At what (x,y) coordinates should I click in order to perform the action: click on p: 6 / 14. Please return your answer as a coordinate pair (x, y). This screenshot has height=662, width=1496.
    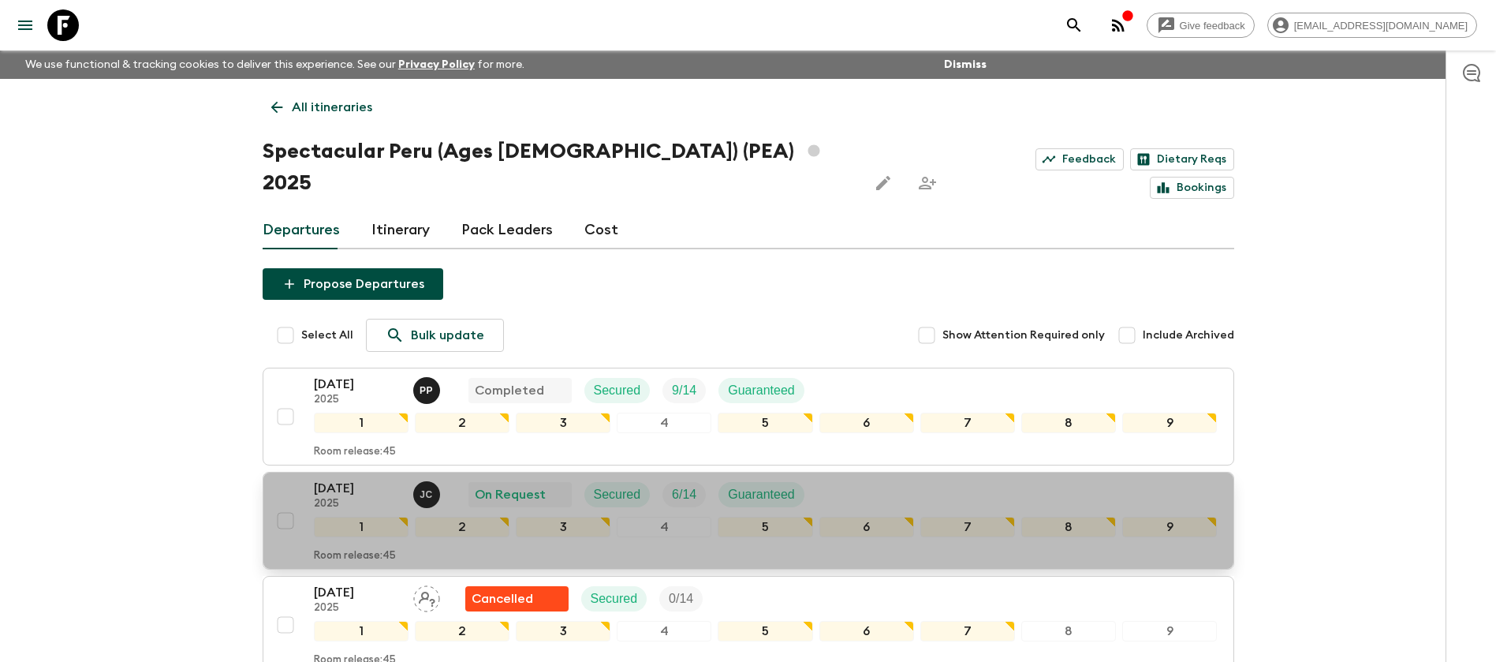
    Looking at the image, I should click on (684, 494).